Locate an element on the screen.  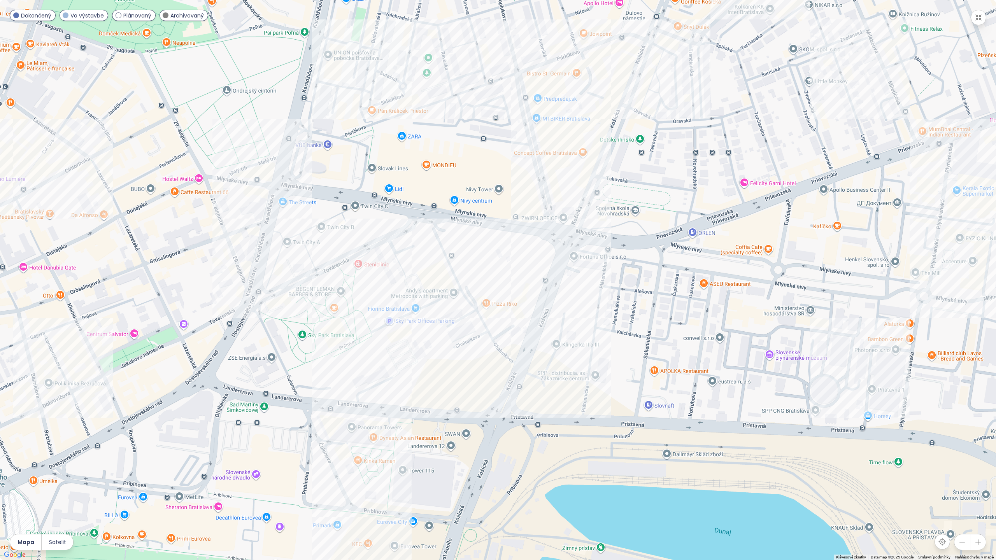
span: Satelit is located at coordinates (58, 542).